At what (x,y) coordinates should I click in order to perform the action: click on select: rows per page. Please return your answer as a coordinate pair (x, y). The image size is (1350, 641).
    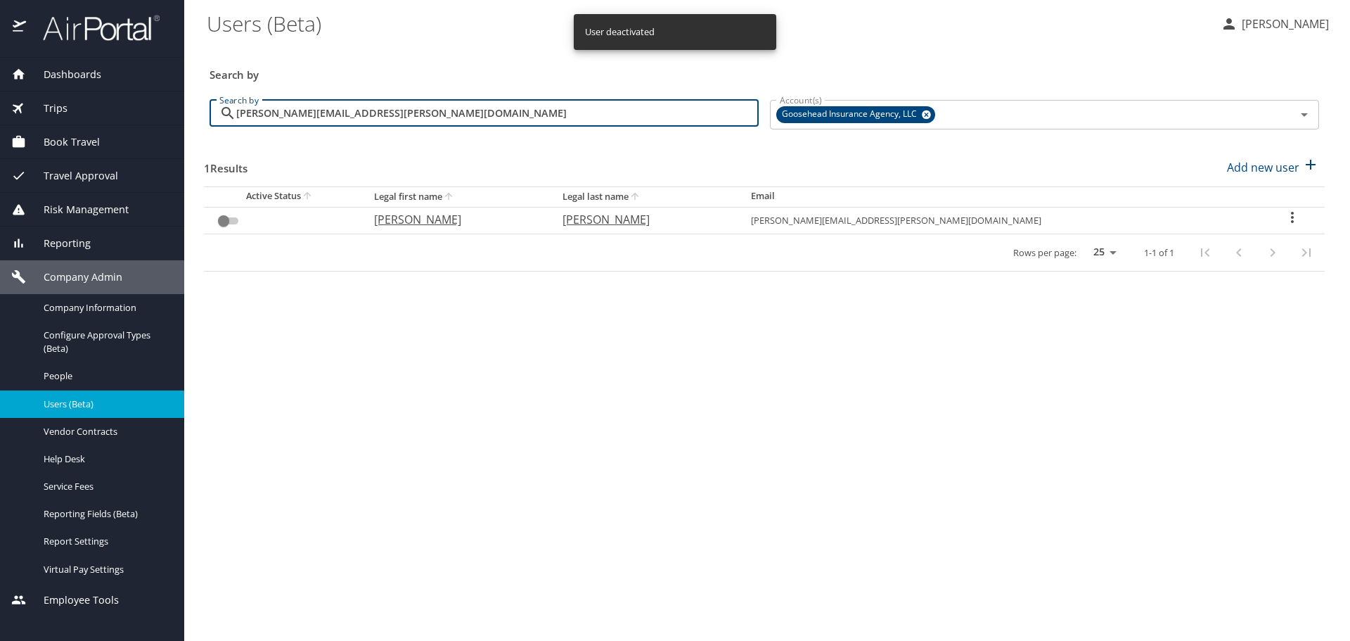
    Looking at the image, I should click on (1102, 253).